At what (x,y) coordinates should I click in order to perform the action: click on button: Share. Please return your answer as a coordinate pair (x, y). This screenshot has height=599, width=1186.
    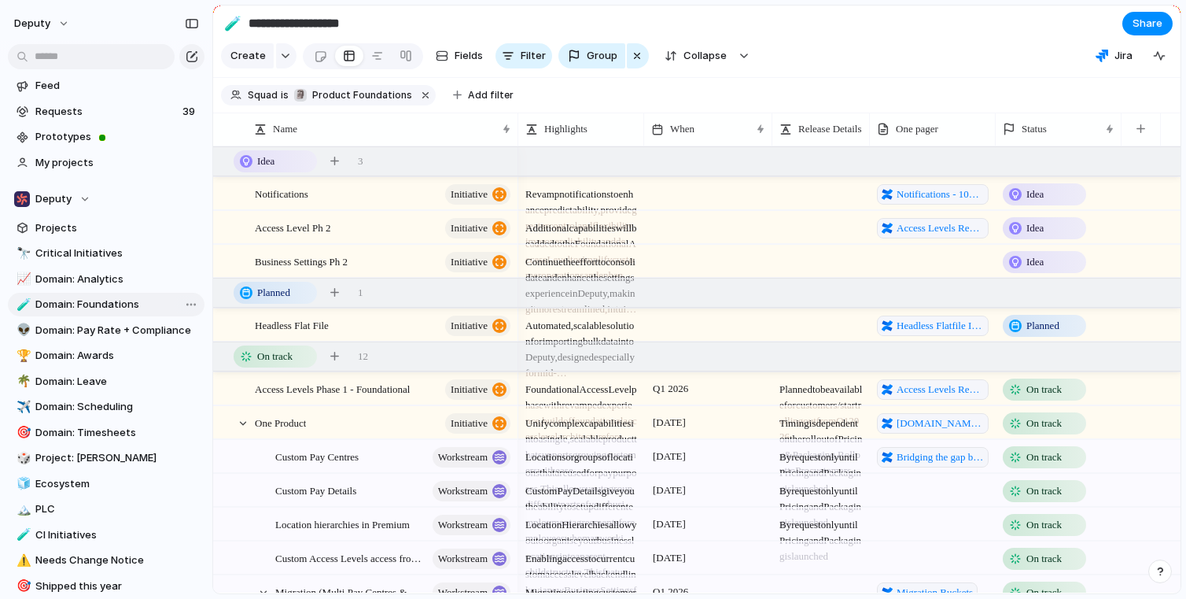
    Looking at the image, I should click on (1148, 24).